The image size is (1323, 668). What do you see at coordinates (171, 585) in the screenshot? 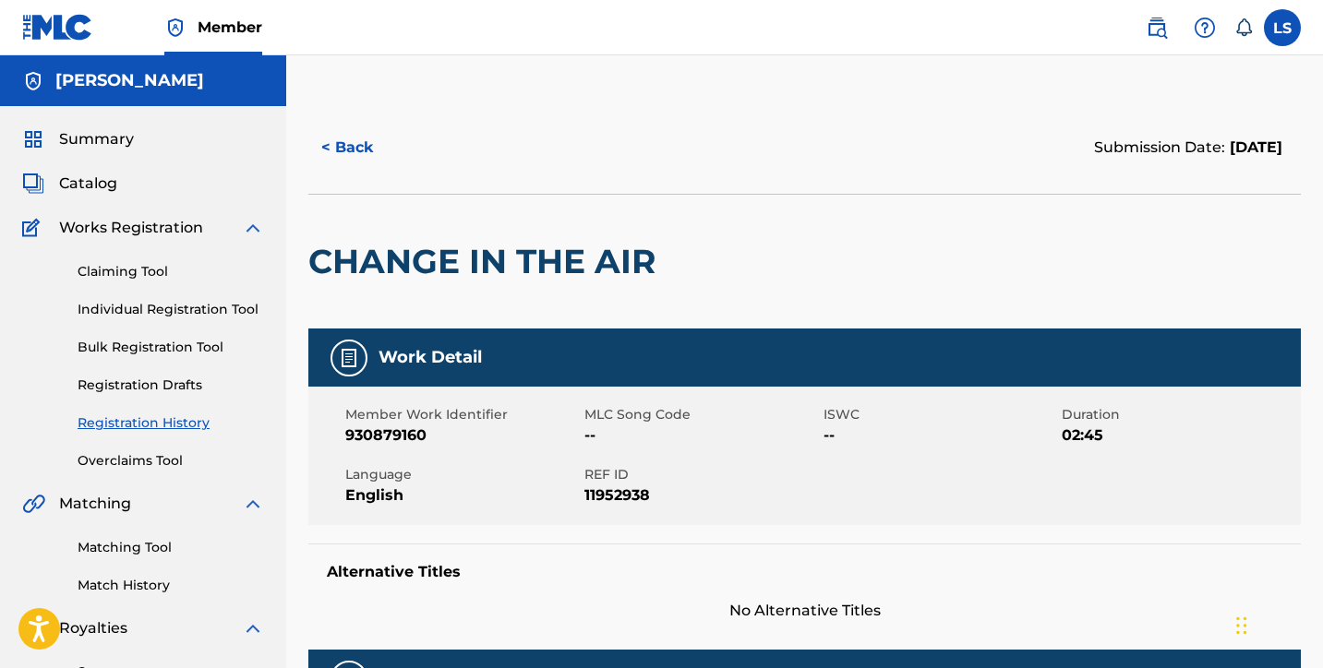
I see `a: Match History` at bounding box center [171, 585].